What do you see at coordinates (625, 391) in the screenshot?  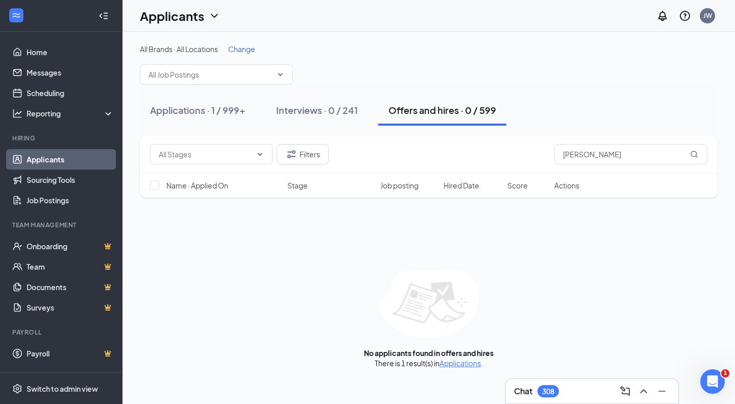 I see `button: ComposeMessage` at bounding box center [625, 391].